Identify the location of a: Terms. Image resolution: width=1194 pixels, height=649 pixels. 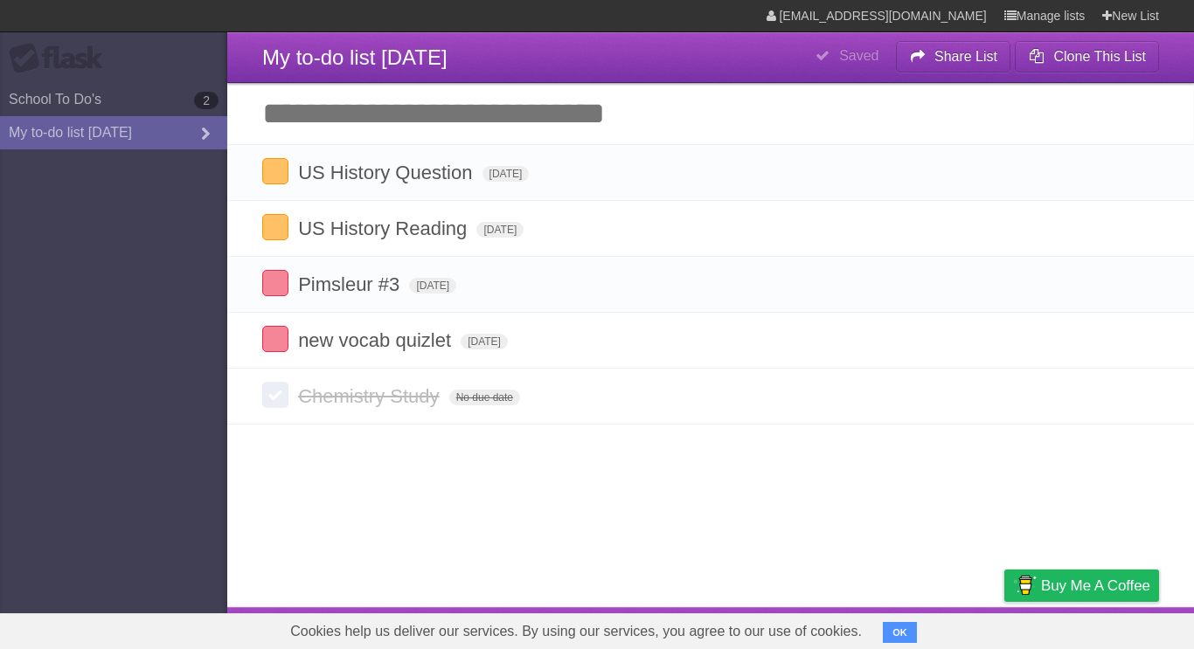
(941, 628).